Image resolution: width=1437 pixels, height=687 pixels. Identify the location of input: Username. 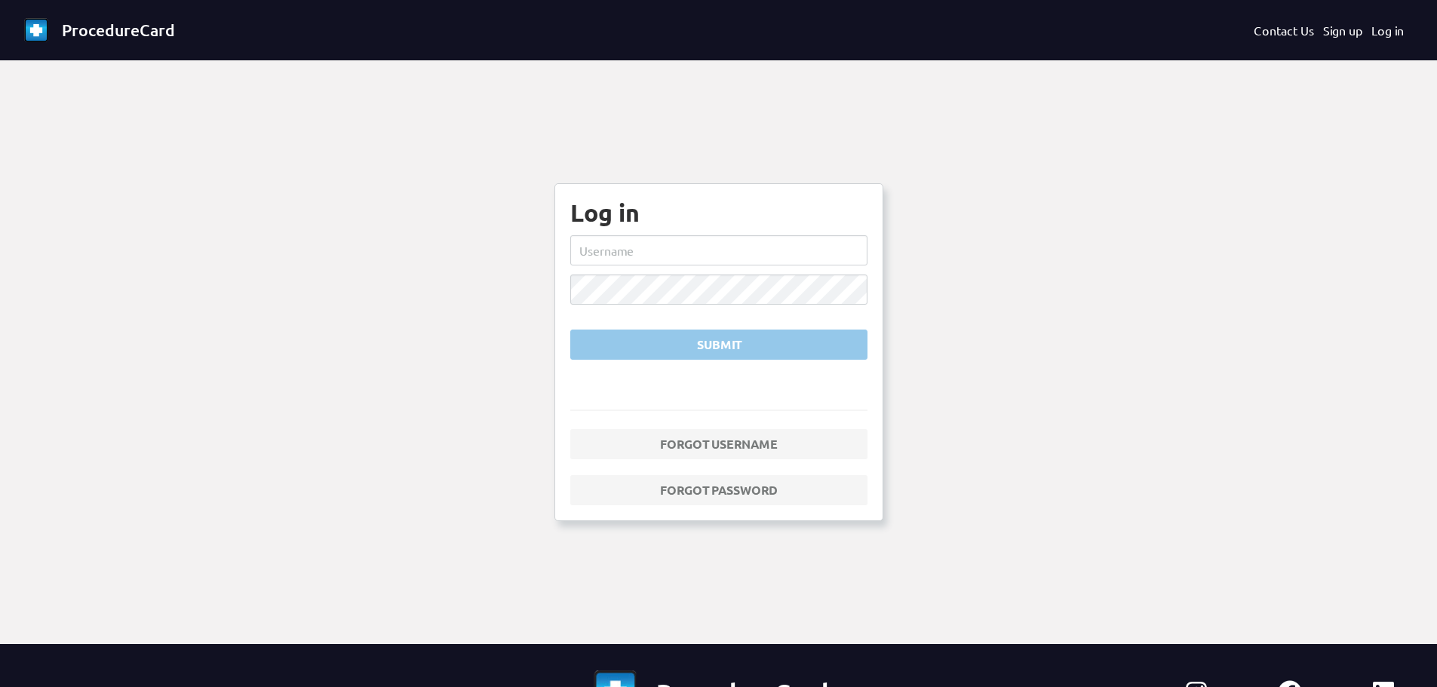
(719, 250).